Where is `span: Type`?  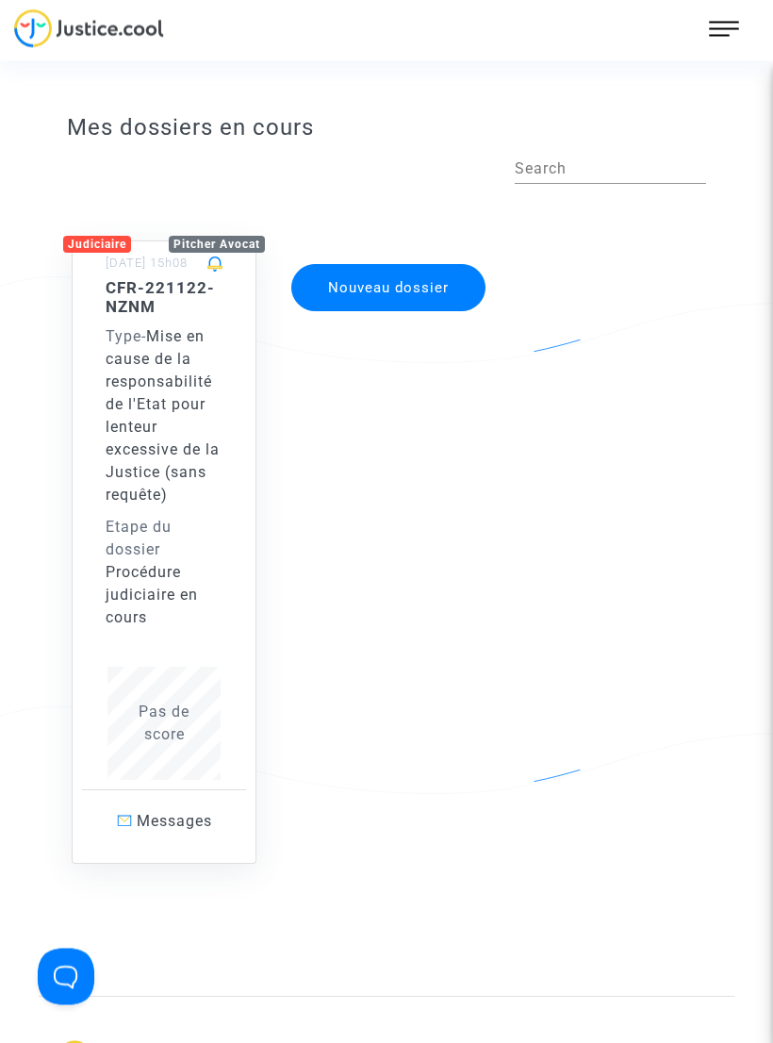
span: Type is located at coordinates (124, 337).